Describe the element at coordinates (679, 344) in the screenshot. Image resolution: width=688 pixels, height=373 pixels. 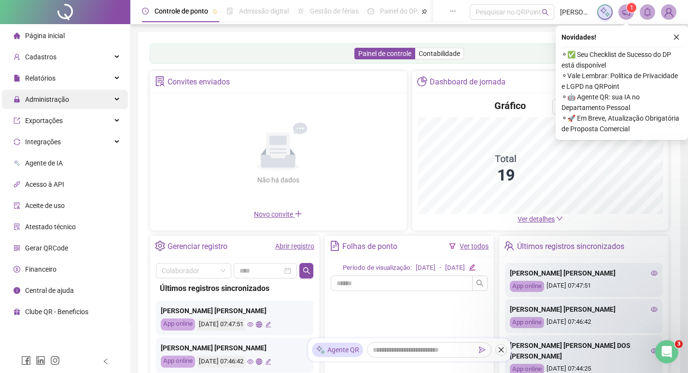
I see `span: 3` at that location.